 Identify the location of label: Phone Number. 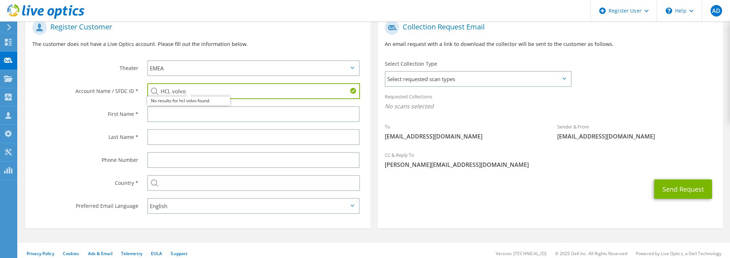
(85, 158).